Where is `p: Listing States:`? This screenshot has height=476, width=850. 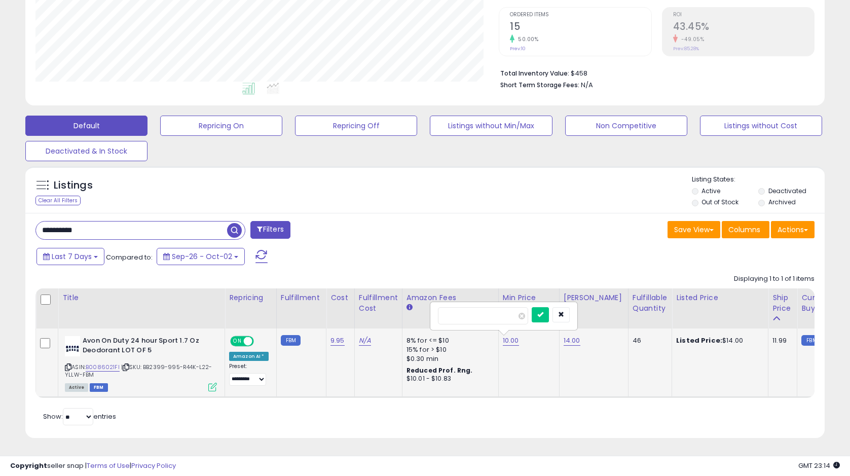 p: Listing States: is located at coordinates (758, 179).